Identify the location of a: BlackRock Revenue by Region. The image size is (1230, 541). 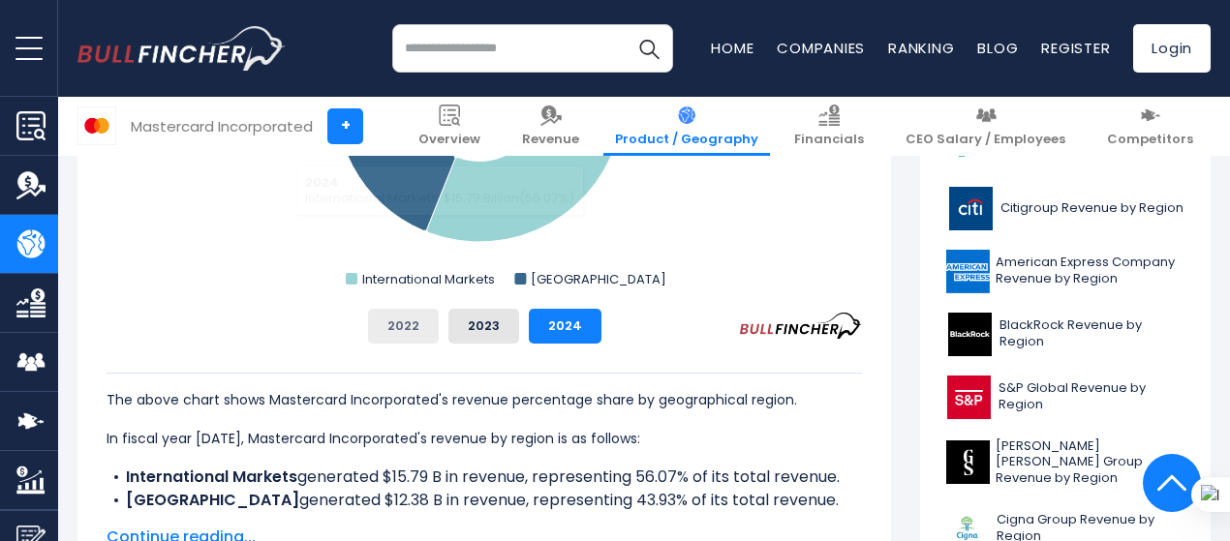
(1065, 334).